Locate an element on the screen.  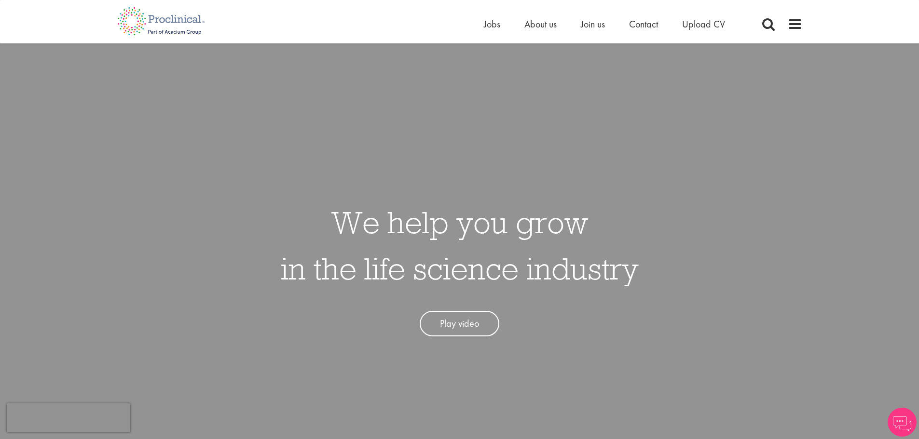
a: About us is located at coordinates (540, 24).